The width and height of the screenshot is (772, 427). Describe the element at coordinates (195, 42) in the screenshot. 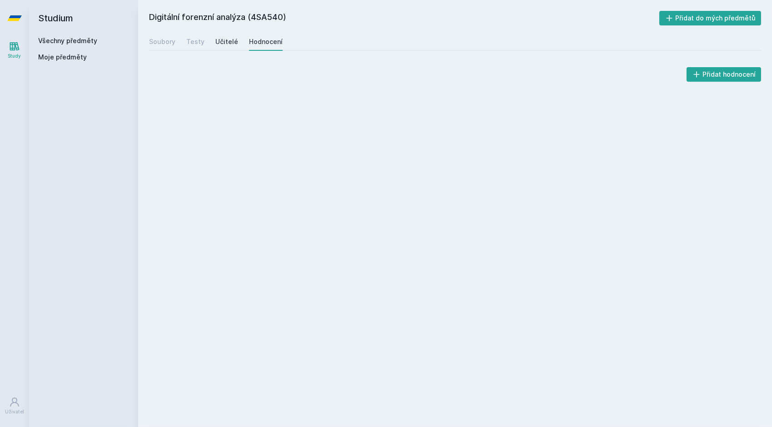

I see `a: Testy` at that location.